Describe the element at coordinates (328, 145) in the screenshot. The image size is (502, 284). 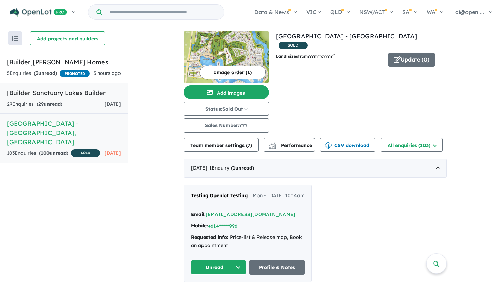
I see `img: download icon` at that location.